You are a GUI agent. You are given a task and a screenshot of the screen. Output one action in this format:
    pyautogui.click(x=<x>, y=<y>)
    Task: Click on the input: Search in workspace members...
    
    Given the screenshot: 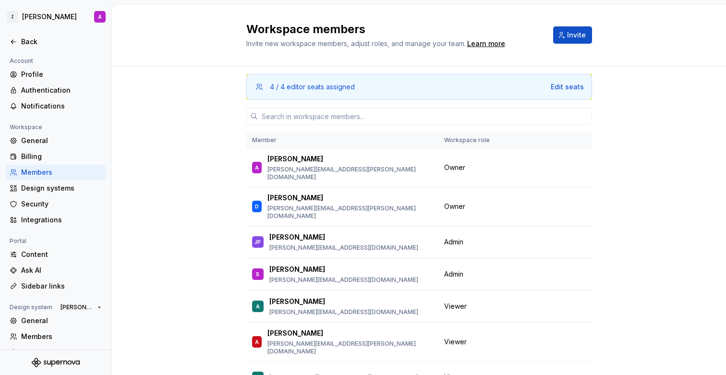 What is the action you would take?
    pyautogui.click(x=425, y=116)
    